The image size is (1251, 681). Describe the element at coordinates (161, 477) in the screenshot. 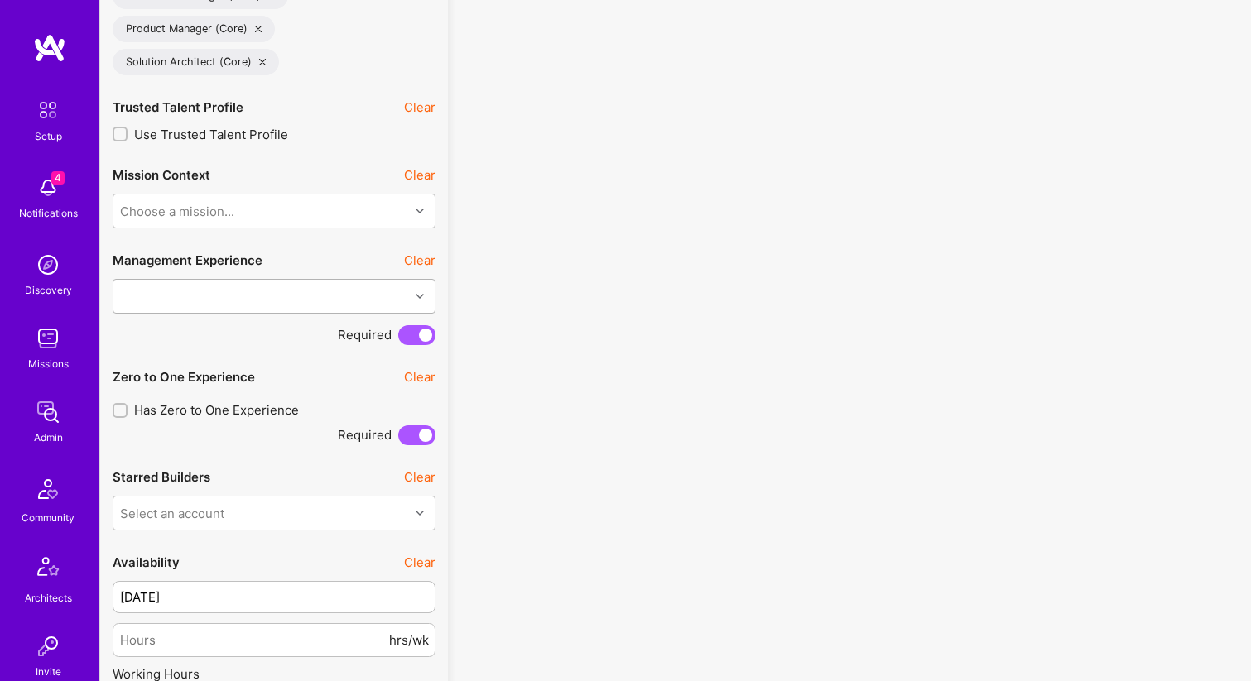

I see `div: Starred Builders` at that location.